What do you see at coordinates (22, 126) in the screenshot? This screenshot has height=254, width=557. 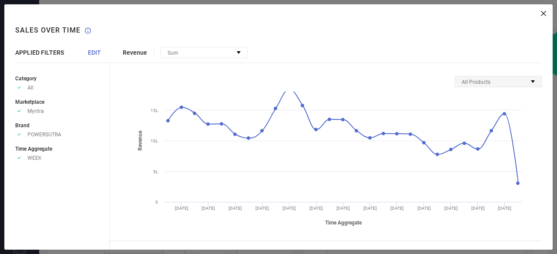 I see `span: Brand` at bounding box center [22, 126].